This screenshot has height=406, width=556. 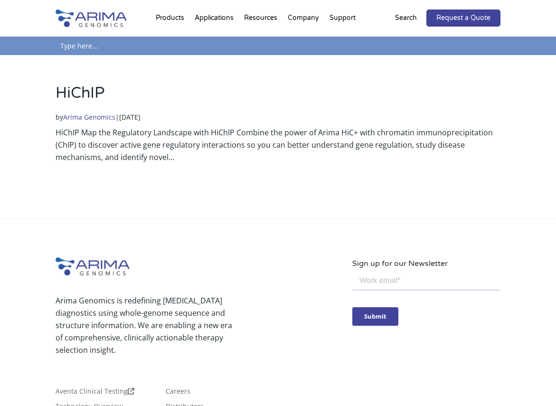 What do you see at coordinates (80, 93) in the screenshot?
I see `a: HiChIP` at bounding box center [80, 93].